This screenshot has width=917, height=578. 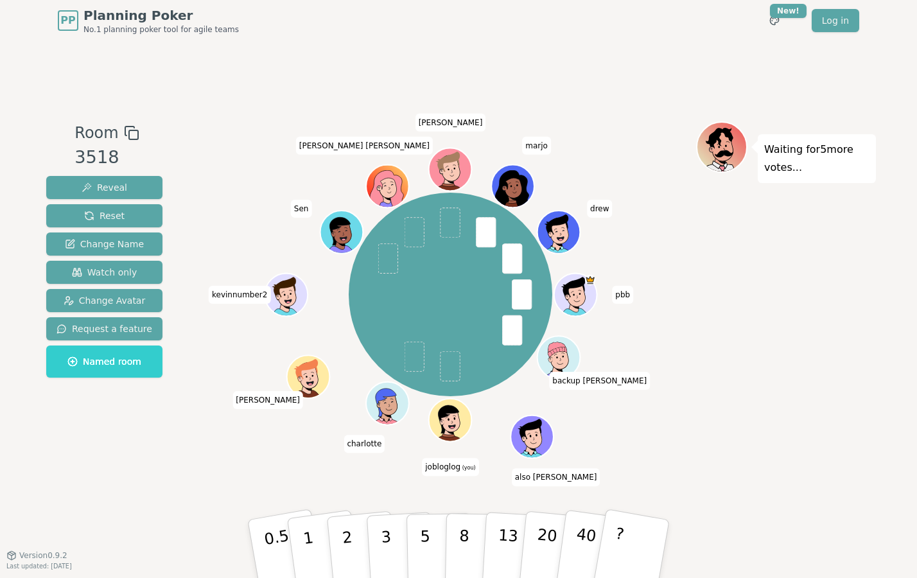 I want to click on span: (you), so click(x=468, y=468).